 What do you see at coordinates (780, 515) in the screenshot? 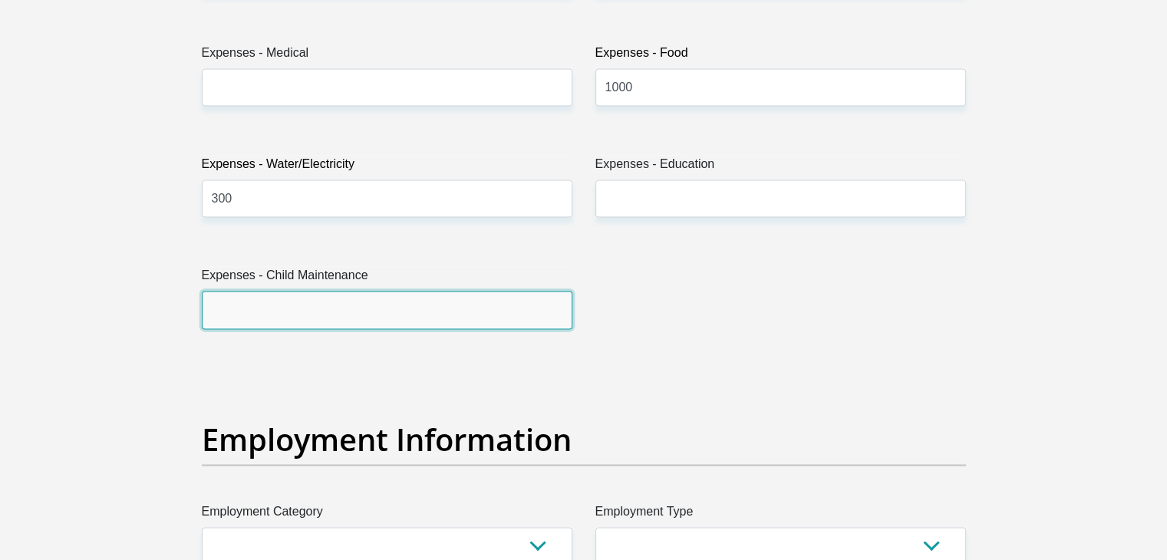
I see `label: Employment Type` at bounding box center [780, 515].